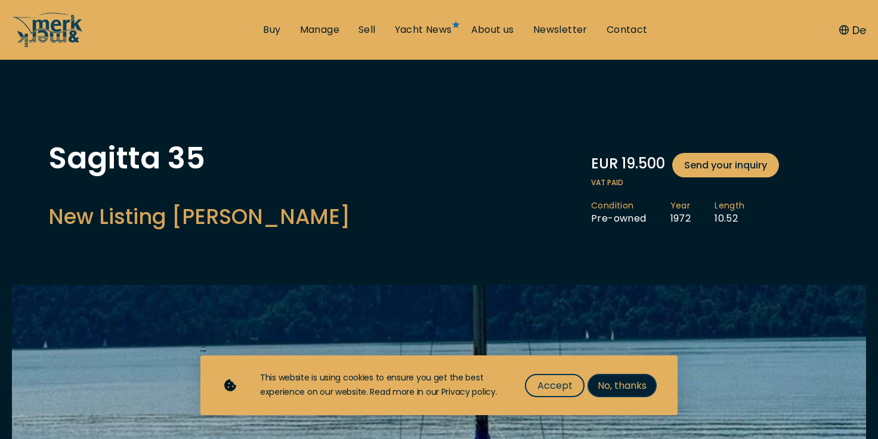 Image resolution: width=878 pixels, height=439 pixels. Describe the element at coordinates (622, 385) in the screenshot. I see `button: No, thanks` at that location.